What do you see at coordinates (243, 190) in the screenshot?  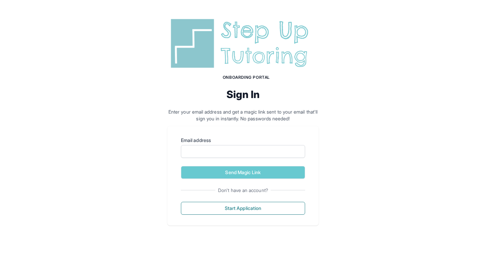 I see `span: Don't have an account?` at bounding box center [243, 190].